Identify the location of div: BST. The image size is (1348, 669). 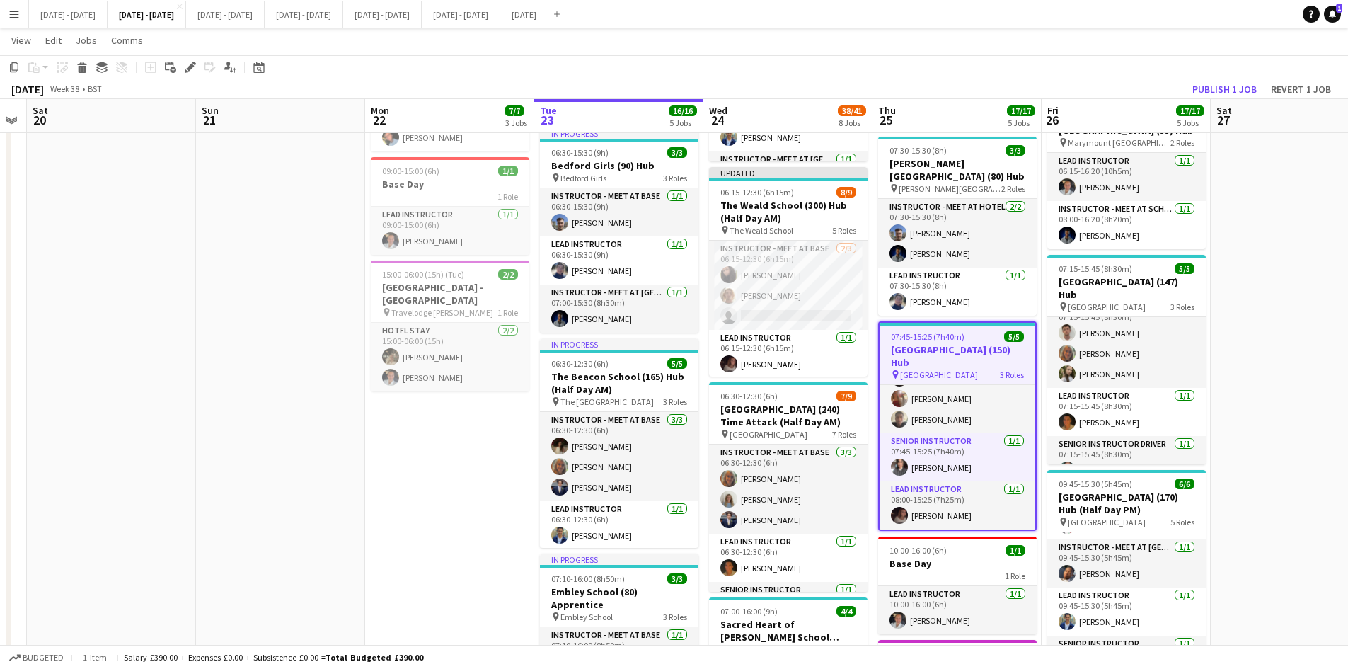
(95, 88).